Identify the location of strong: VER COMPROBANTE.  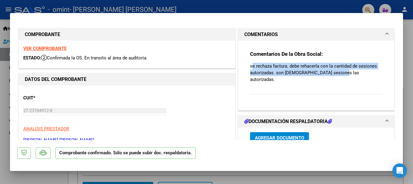
(45, 48).